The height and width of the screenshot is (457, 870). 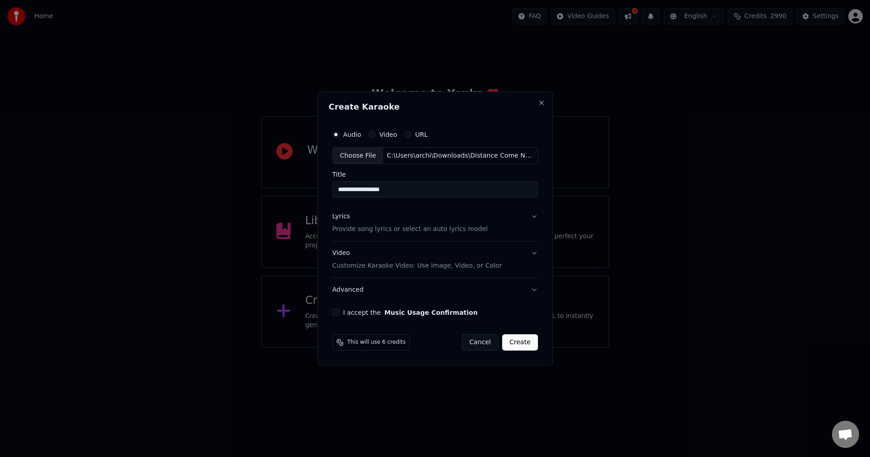 What do you see at coordinates (520, 342) in the screenshot?
I see `button: Create` at bounding box center [520, 342].